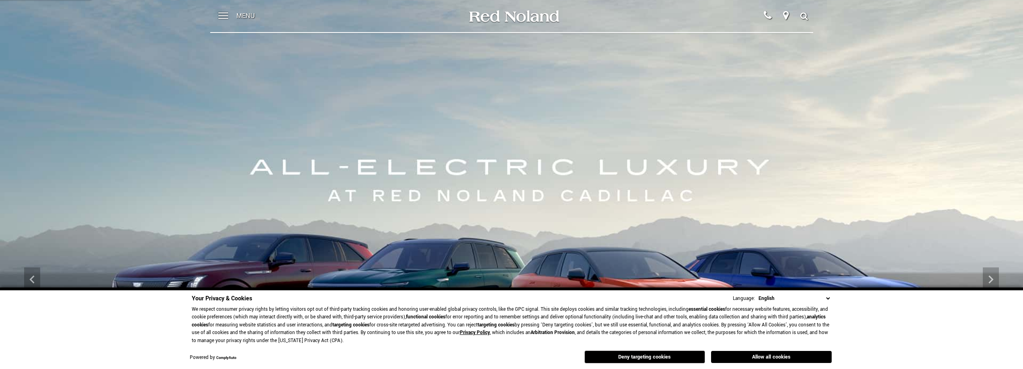  What do you see at coordinates (475, 333) in the screenshot?
I see `a: Privacy Policy` at bounding box center [475, 333].